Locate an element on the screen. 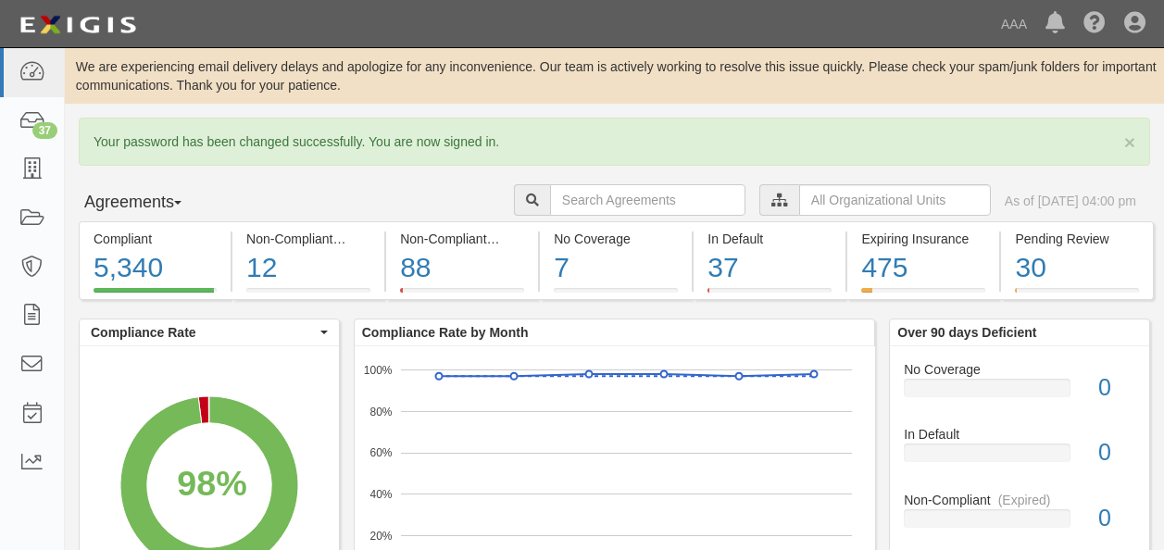  a: In Default0 is located at coordinates (1019, 457).